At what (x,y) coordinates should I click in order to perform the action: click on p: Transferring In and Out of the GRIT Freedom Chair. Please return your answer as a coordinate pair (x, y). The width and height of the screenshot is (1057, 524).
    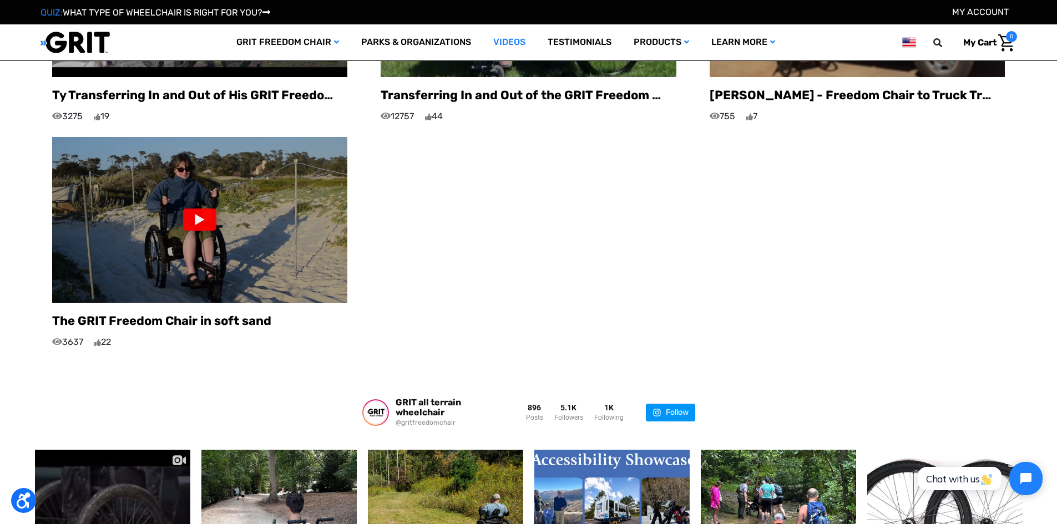
    Looking at the image, I should click on (528, 95).